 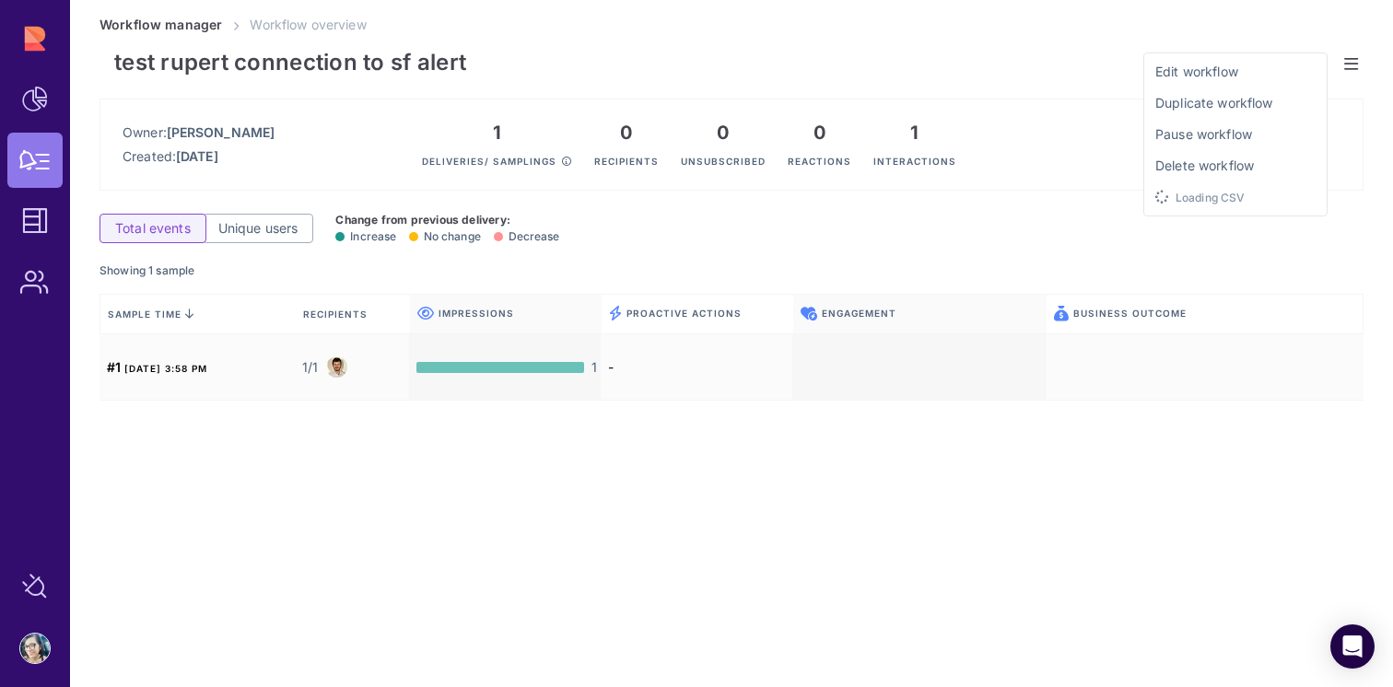 I want to click on span: 1/1, so click(x=310, y=368).